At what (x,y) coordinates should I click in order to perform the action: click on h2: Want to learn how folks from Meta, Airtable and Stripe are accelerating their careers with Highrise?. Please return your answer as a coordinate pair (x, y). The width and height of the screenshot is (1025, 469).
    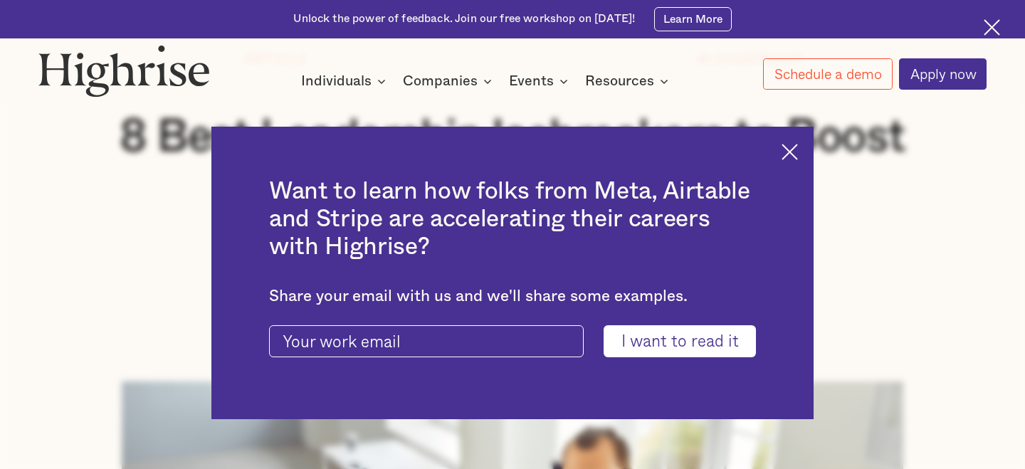
    Looking at the image, I should click on (512, 219).